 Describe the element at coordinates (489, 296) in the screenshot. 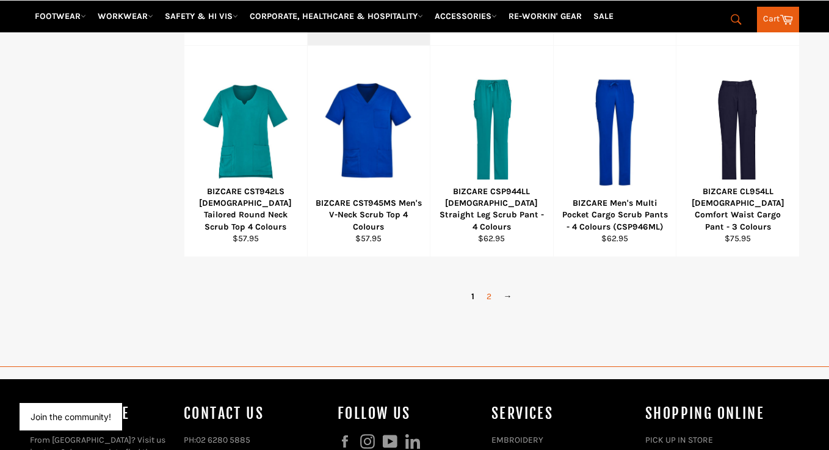

I see `a: 2` at that location.